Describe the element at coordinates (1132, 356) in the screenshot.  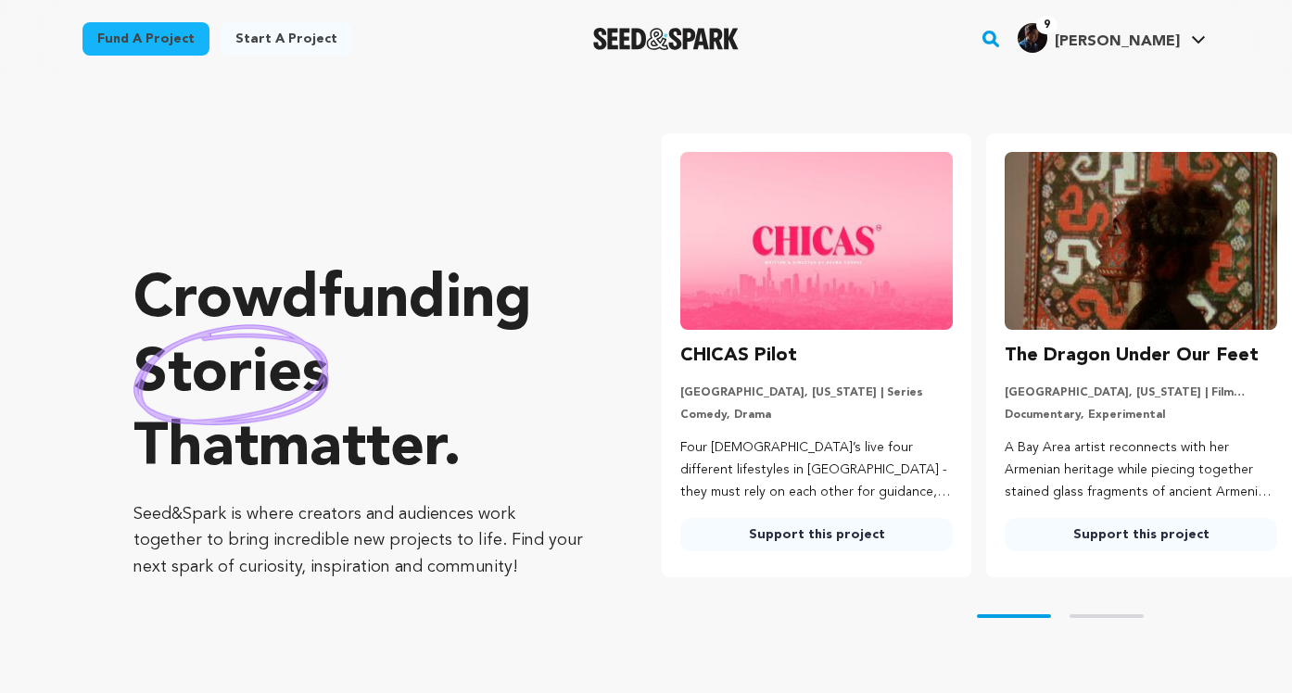
I see `h3: The Dragon Under Our Feet` at that location.